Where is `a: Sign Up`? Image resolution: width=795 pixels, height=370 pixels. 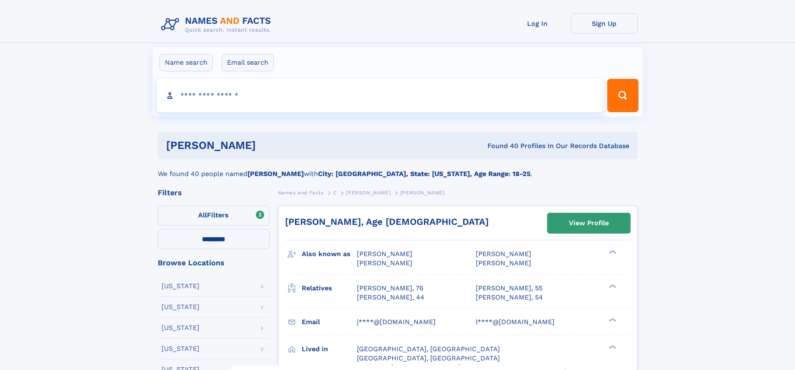 a: Sign Up is located at coordinates (604, 23).